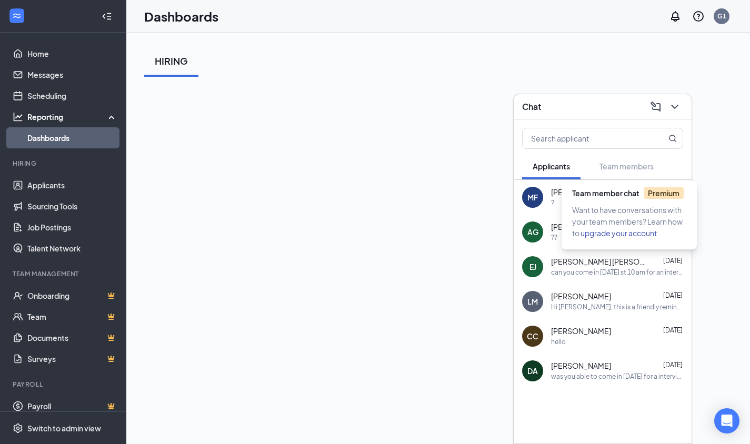 This screenshot has height=444, width=750. What do you see at coordinates (72, 227) in the screenshot?
I see `a: Job Postings` at bounding box center [72, 227].